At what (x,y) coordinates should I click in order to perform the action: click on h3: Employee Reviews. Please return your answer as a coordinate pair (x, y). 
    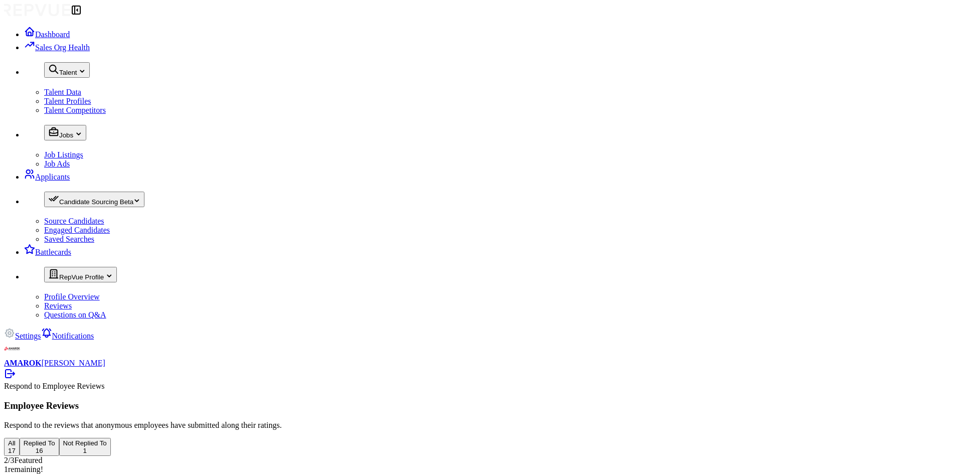
    Looking at the image, I should click on (482, 406).